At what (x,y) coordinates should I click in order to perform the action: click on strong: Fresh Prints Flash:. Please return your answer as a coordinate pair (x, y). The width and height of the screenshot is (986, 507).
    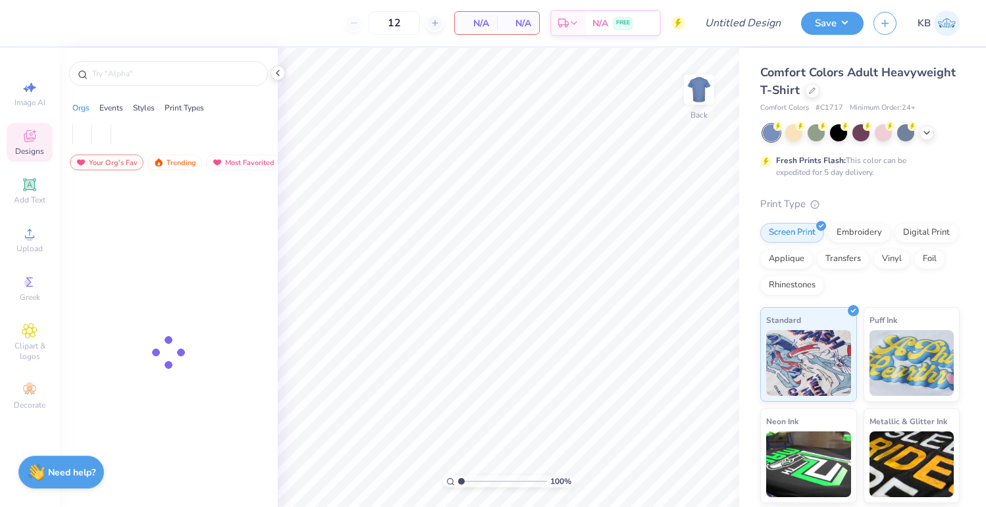
    Looking at the image, I should click on (811, 161).